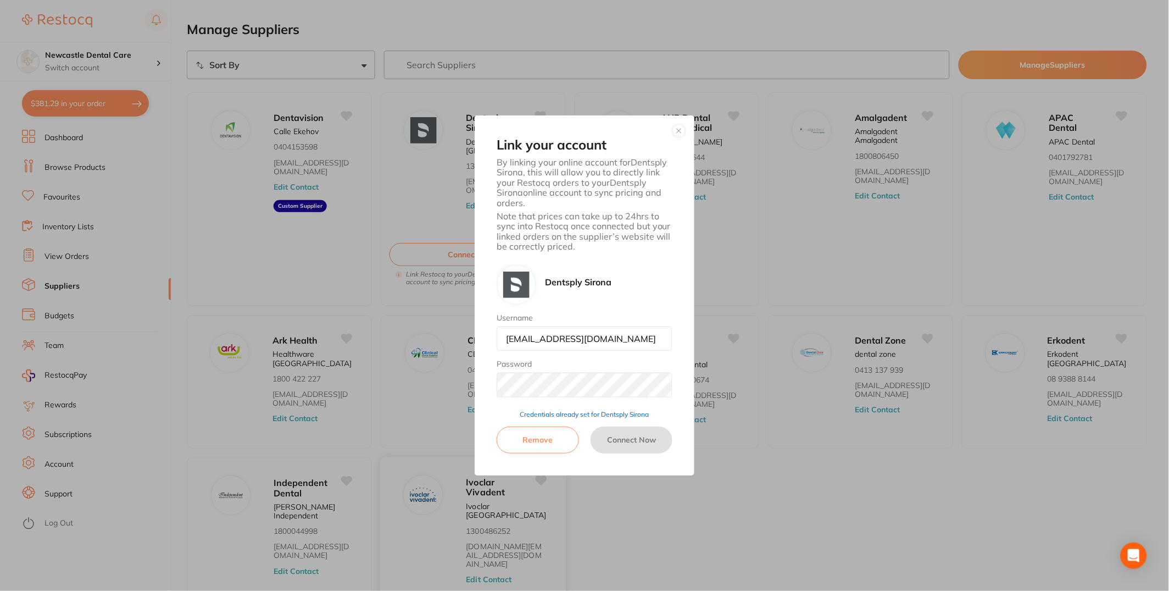 The height and width of the screenshot is (591, 1169). I want to click on img: Dentsply Sirona, so click(516, 285).